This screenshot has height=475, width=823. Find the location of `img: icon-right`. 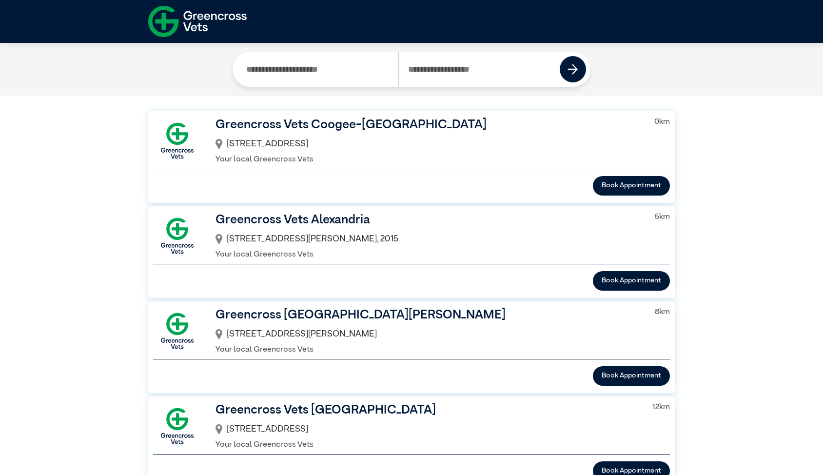

img: icon-right is located at coordinates (572, 69).